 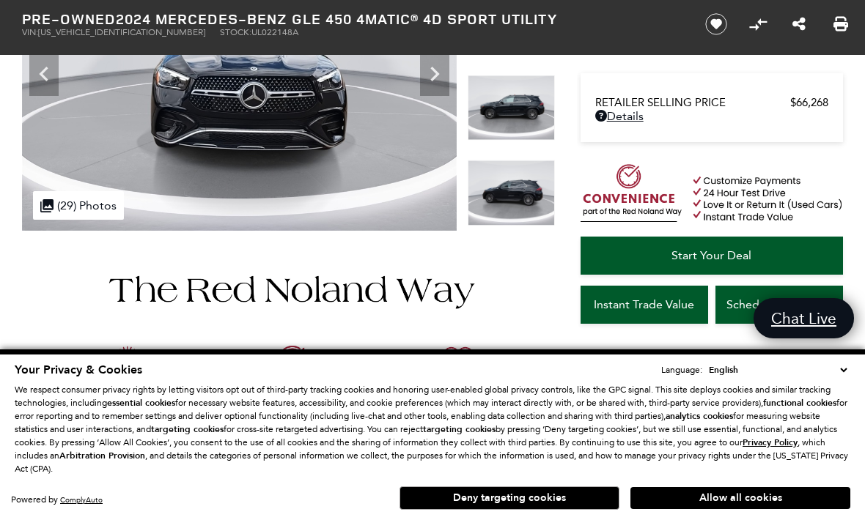 I want to click on button: Deny targeting cookies, so click(x=510, y=499).